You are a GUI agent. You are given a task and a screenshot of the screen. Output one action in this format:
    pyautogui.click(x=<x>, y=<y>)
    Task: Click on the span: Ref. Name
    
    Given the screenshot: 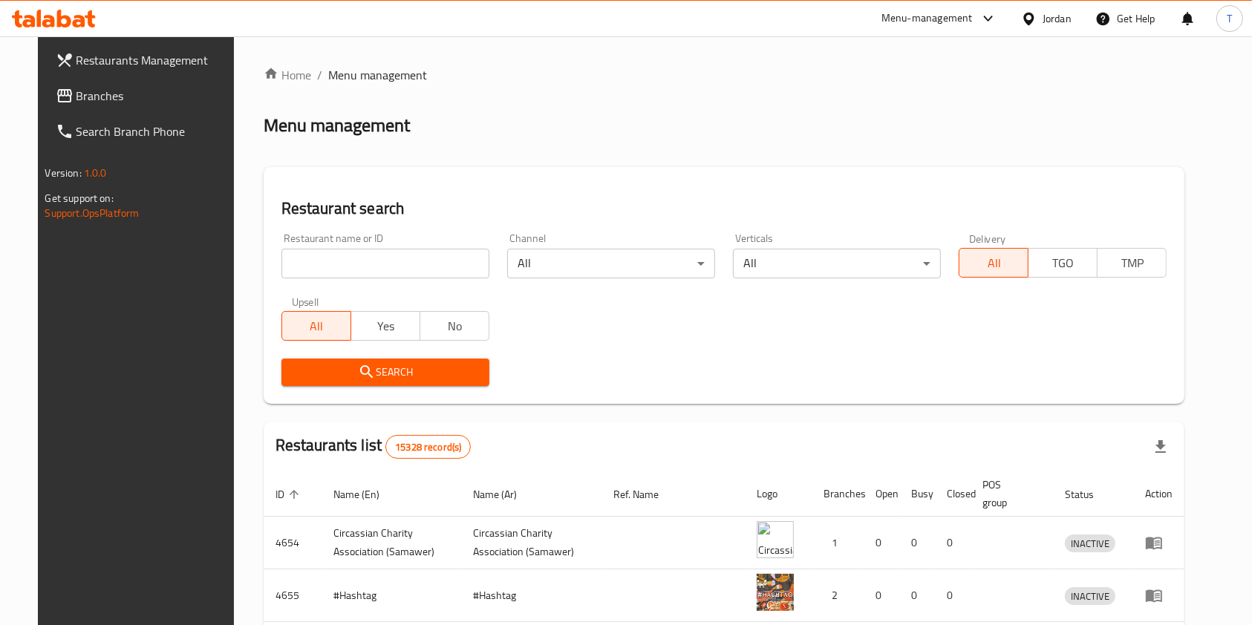 What is the action you would take?
    pyautogui.click(x=645, y=495)
    